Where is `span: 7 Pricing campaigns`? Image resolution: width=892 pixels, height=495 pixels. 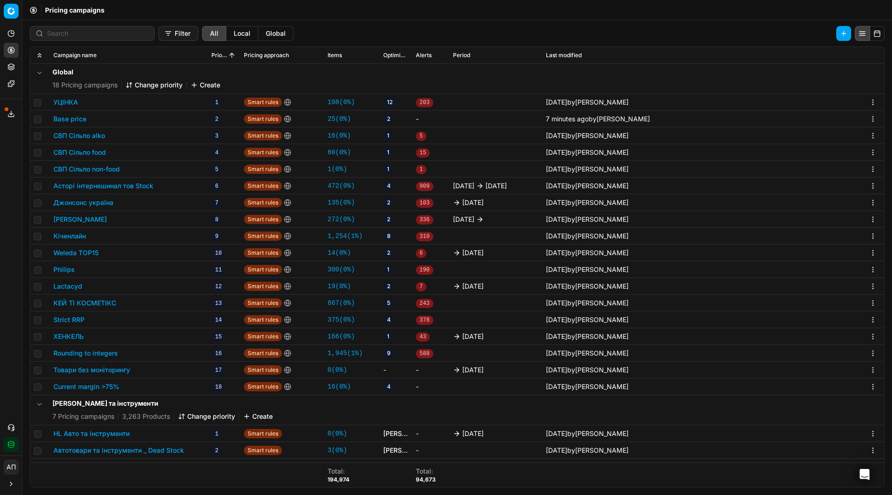
span: 7 Pricing campaigns is located at coordinates (83, 416).